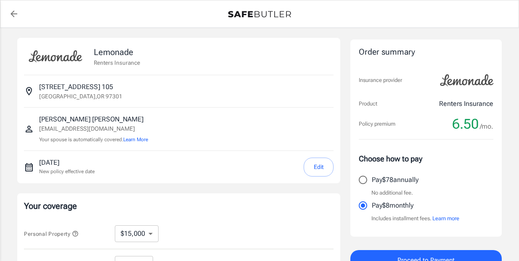 This screenshot has height=261, width=519. I want to click on button: Learn More, so click(135, 140).